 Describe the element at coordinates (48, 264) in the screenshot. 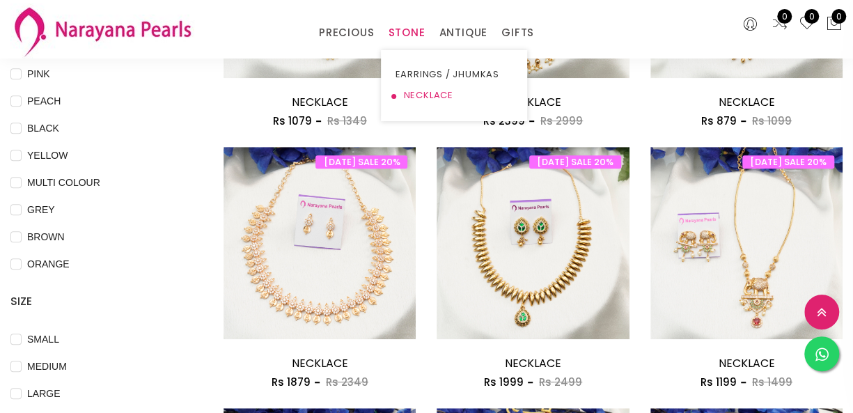

I see `span: ORANGE` at that location.